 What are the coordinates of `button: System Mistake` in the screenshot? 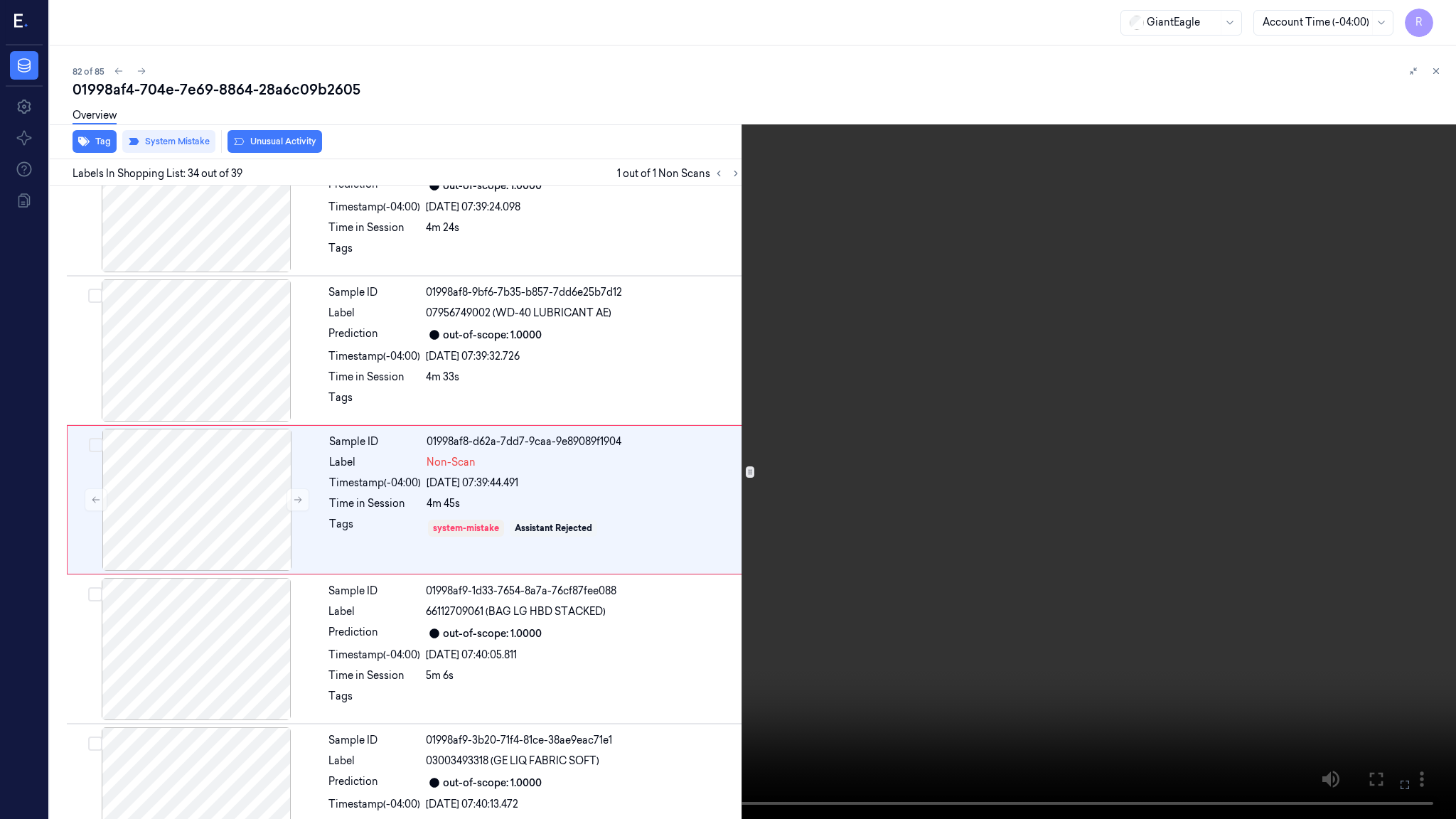 It's located at (168, 142).